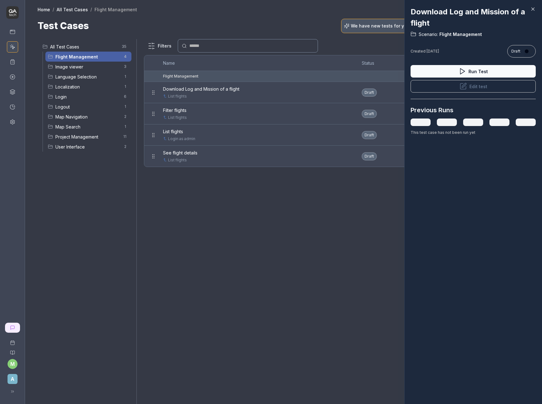 This screenshot has height=404, width=542. Describe the element at coordinates (473, 133) in the screenshot. I see `div: This test case has not been run yet` at that location.